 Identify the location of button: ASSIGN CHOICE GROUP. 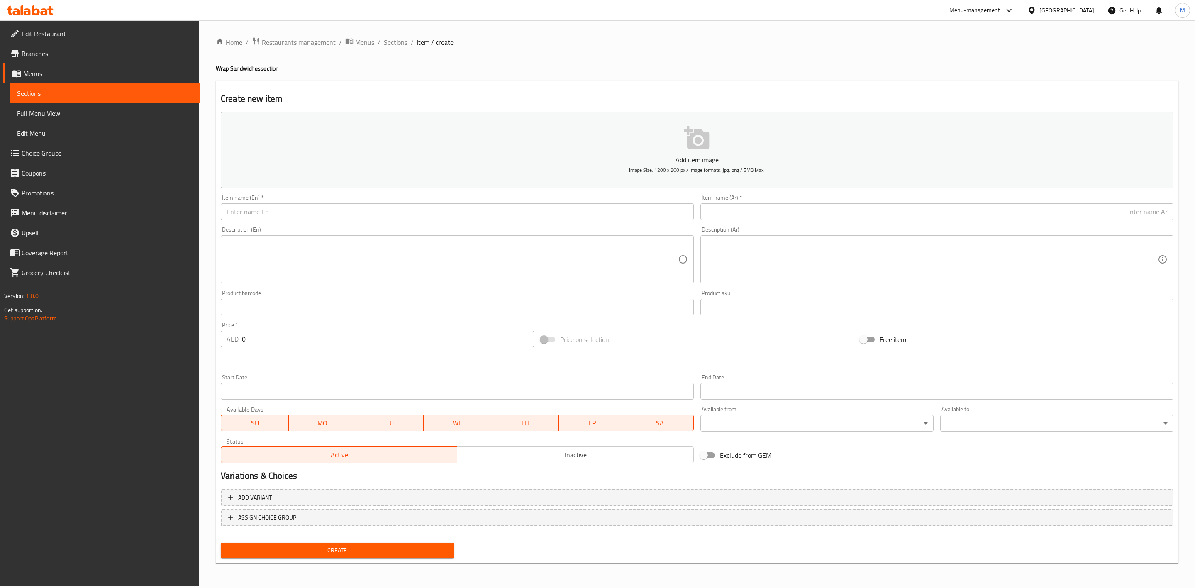
(697, 517).